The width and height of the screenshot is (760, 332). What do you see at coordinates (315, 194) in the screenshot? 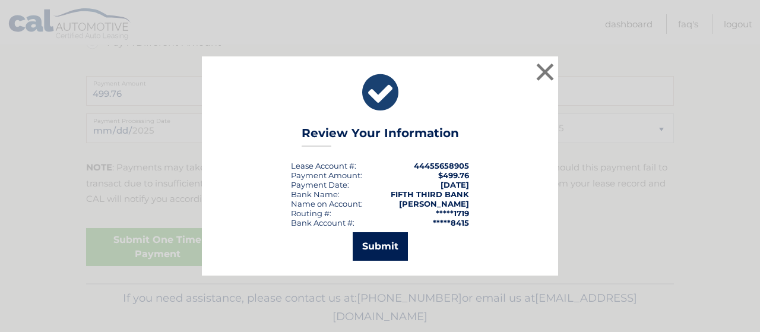
I see `div: Bank Name:` at bounding box center [315, 194].